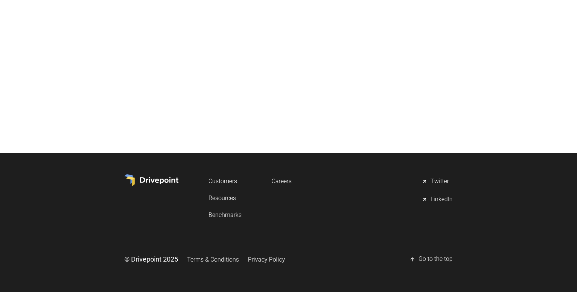 This screenshot has width=577, height=292. What do you see at coordinates (437, 182) in the screenshot?
I see `a: Twitter` at bounding box center [437, 182].